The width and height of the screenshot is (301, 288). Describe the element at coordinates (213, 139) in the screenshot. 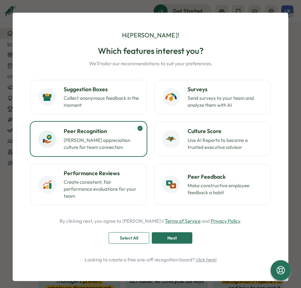

I see `button: Culture ScoreUse AI Reports to become a trusted executive advisor` at that location.